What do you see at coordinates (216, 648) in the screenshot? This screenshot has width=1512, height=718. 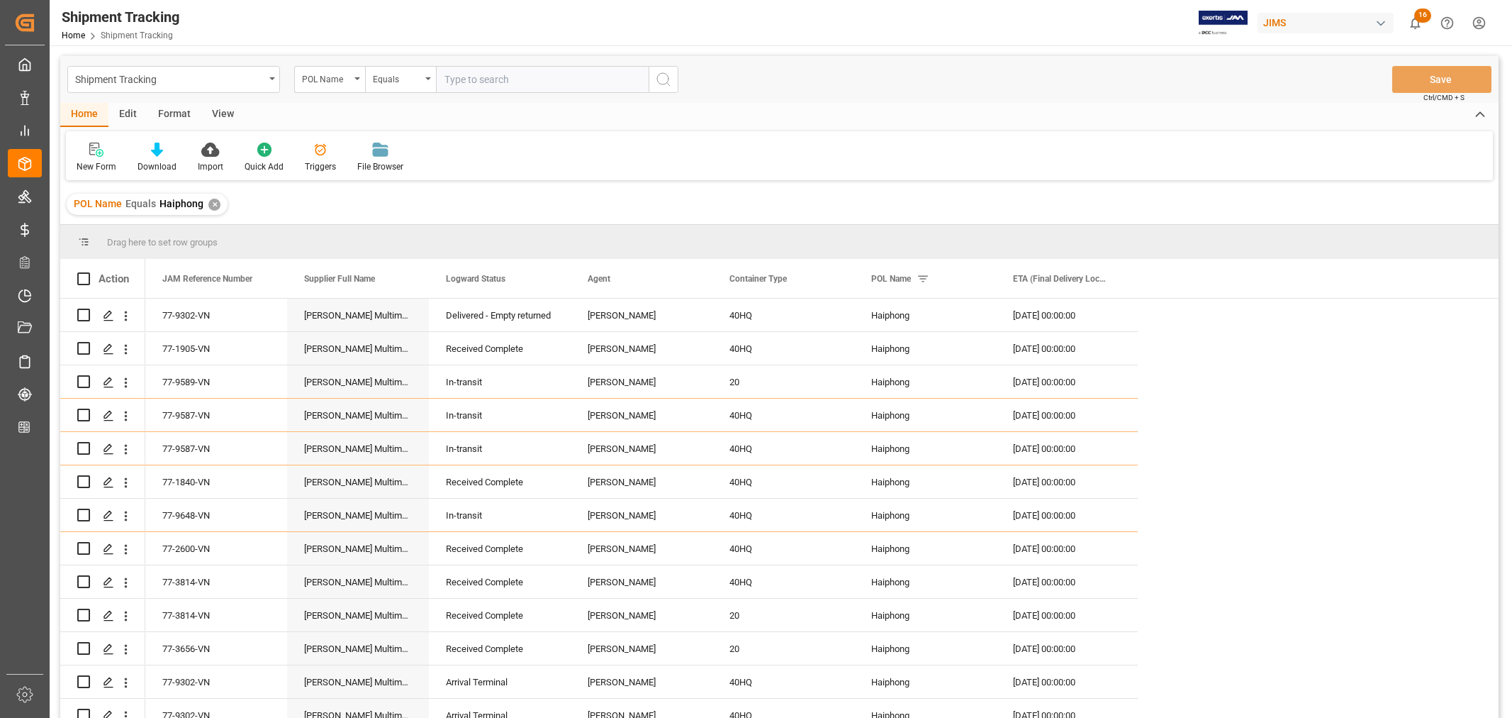 I see `div: 77-3656-VN` at bounding box center [216, 648].